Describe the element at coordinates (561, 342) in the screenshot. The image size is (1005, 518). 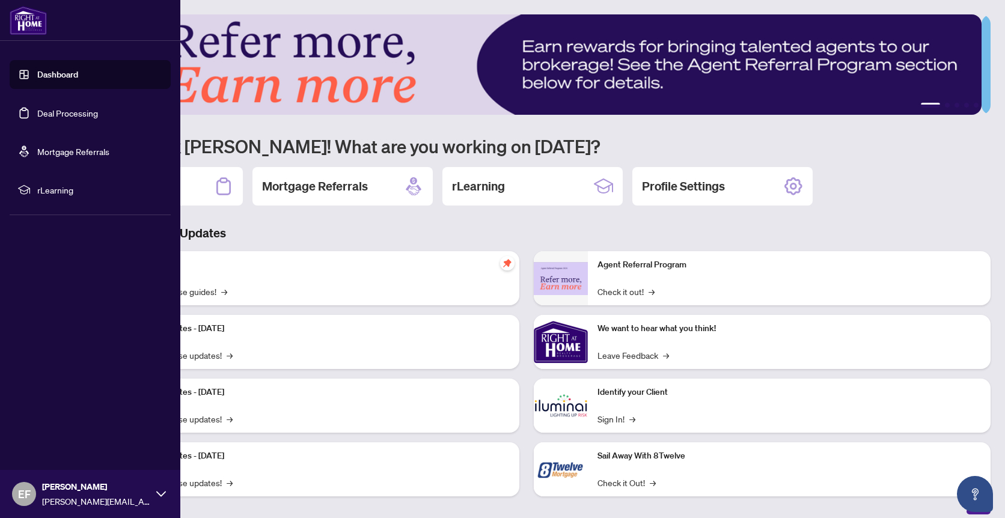
I see `img: We want to hear what you think!` at that location.